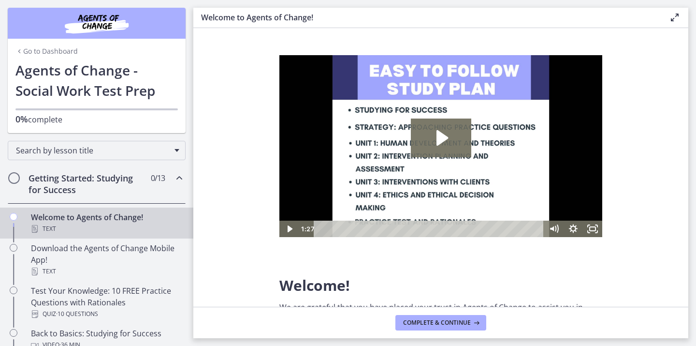 Image resolution: width=696 pixels, height=346 pixels. I want to click on h3: Welcome to Agents of Change!, so click(427, 17).